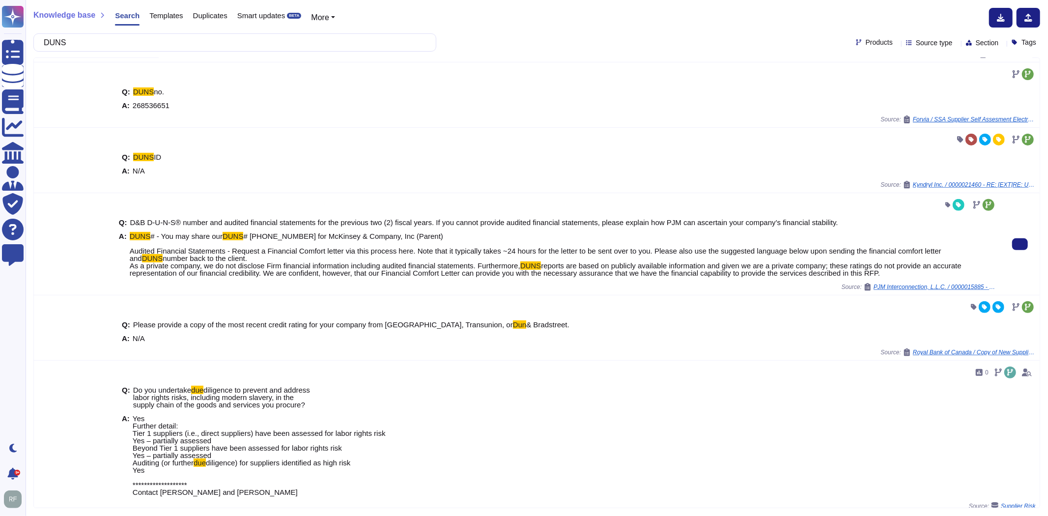  What do you see at coordinates (546, 269) in the screenshot?
I see `span: reports are based on publicly available information and given we are a private company; these rat...` at bounding box center [546, 269].